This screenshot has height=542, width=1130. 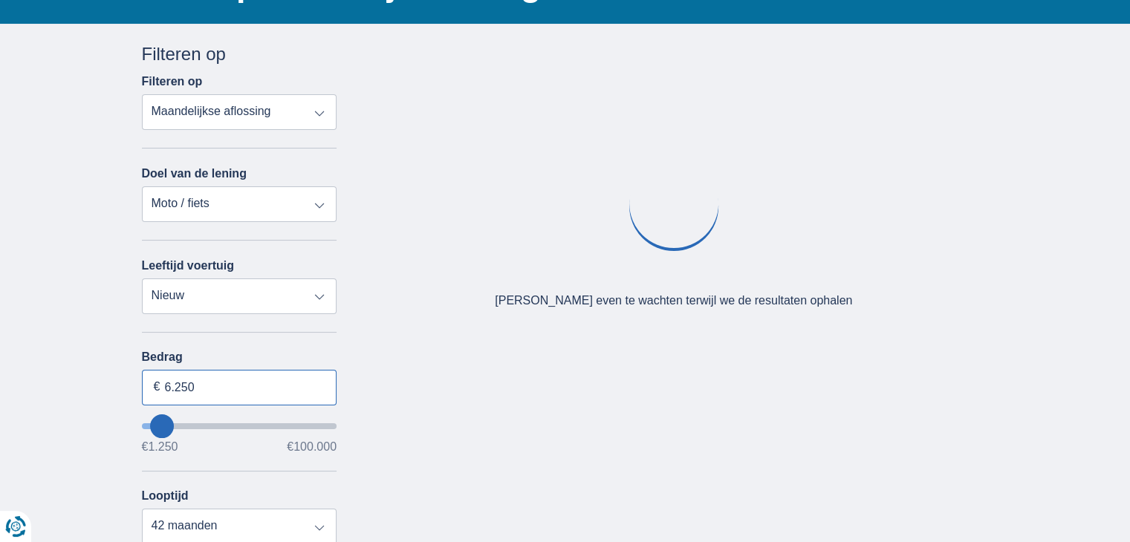 What do you see at coordinates (239, 357) in the screenshot?
I see `label: Bedrag` at bounding box center [239, 357].